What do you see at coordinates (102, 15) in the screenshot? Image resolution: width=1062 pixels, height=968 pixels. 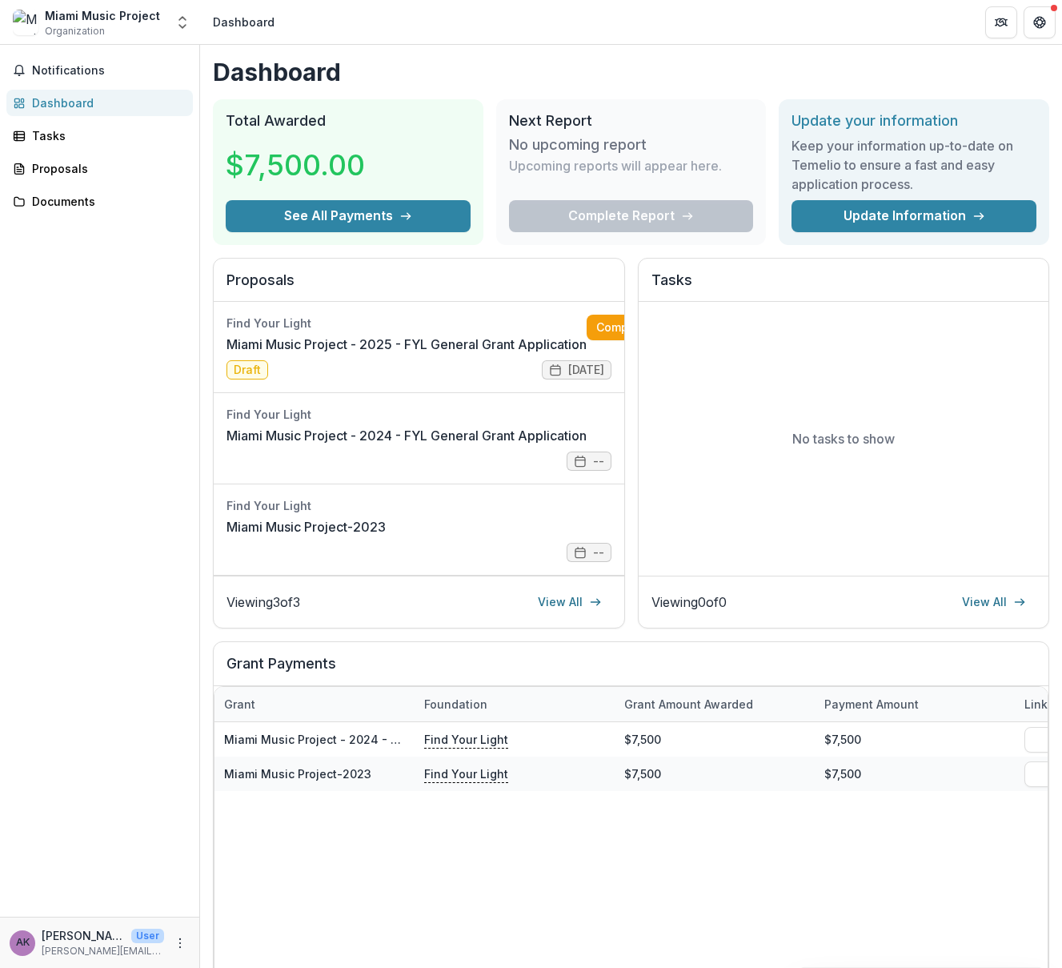 I see `div: Miami Music Project` at bounding box center [102, 15].